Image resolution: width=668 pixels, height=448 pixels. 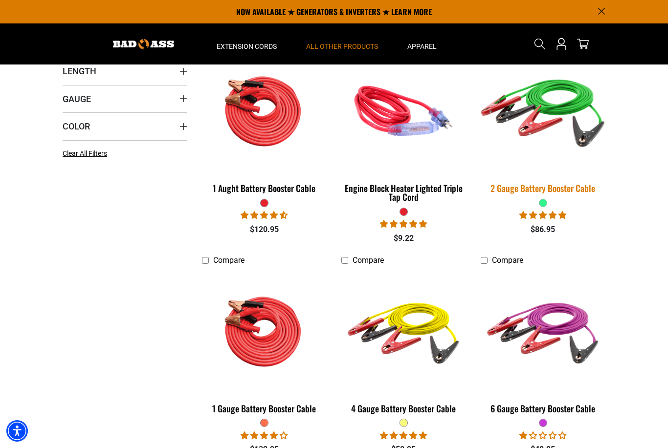 What do you see at coordinates (264, 230) in the screenshot?
I see `div: $120.95` at bounding box center [264, 230].